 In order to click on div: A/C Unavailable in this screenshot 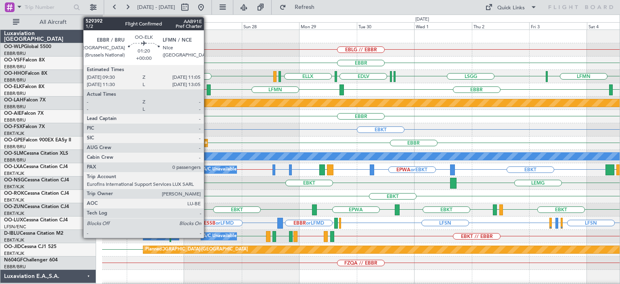, I will do `click(220, 170)`.